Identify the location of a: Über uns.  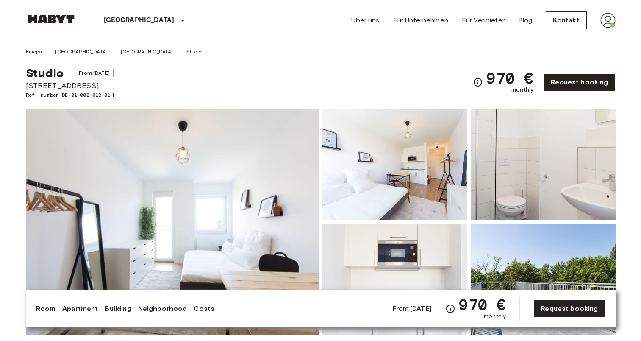
(365, 20).